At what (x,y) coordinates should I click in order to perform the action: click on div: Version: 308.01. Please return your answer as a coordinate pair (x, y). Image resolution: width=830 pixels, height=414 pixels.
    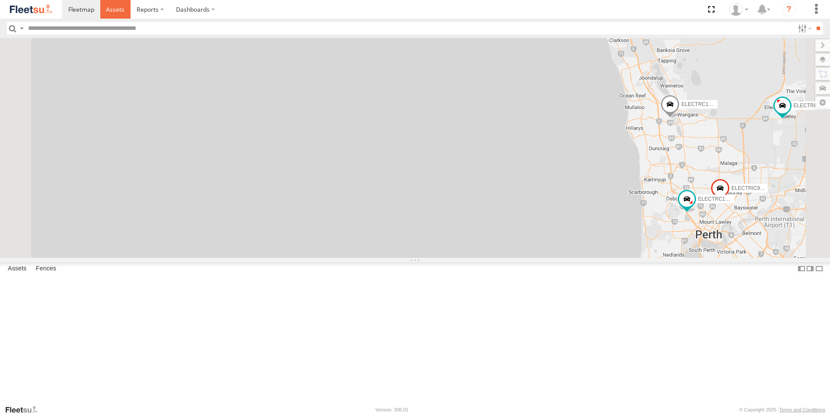
    Looking at the image, I should click on (392, 409).